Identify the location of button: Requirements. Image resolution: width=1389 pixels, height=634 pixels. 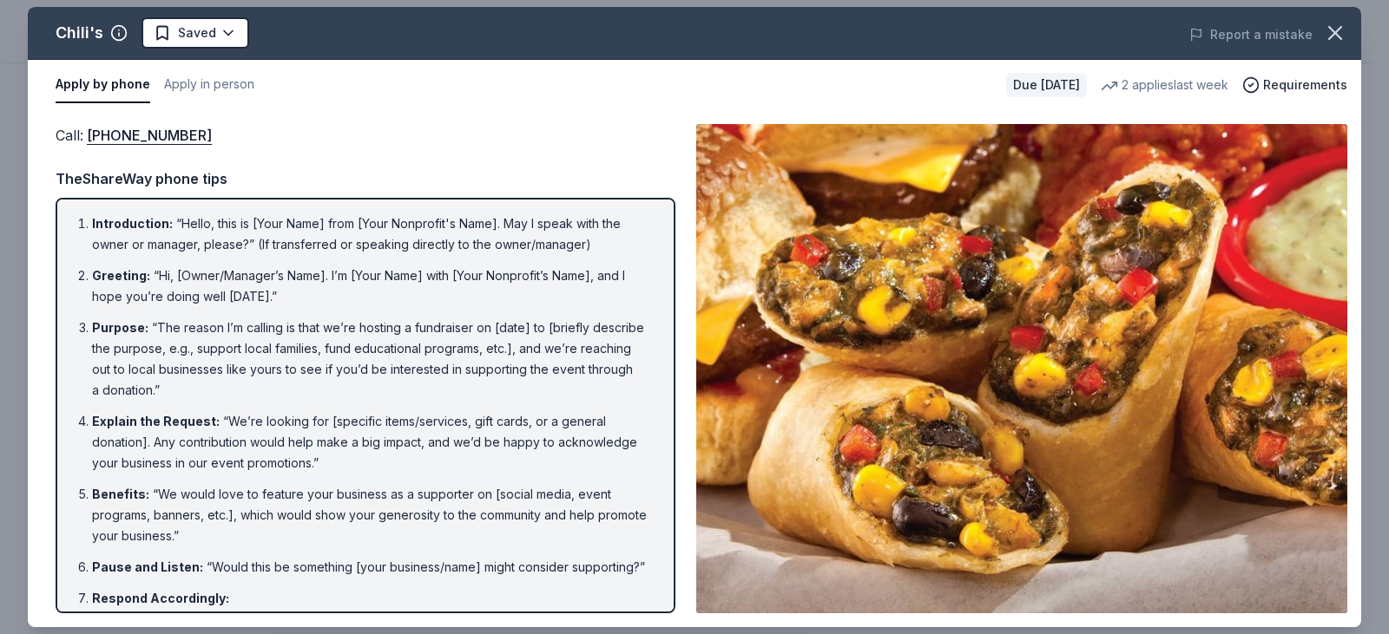
(1294, 85).